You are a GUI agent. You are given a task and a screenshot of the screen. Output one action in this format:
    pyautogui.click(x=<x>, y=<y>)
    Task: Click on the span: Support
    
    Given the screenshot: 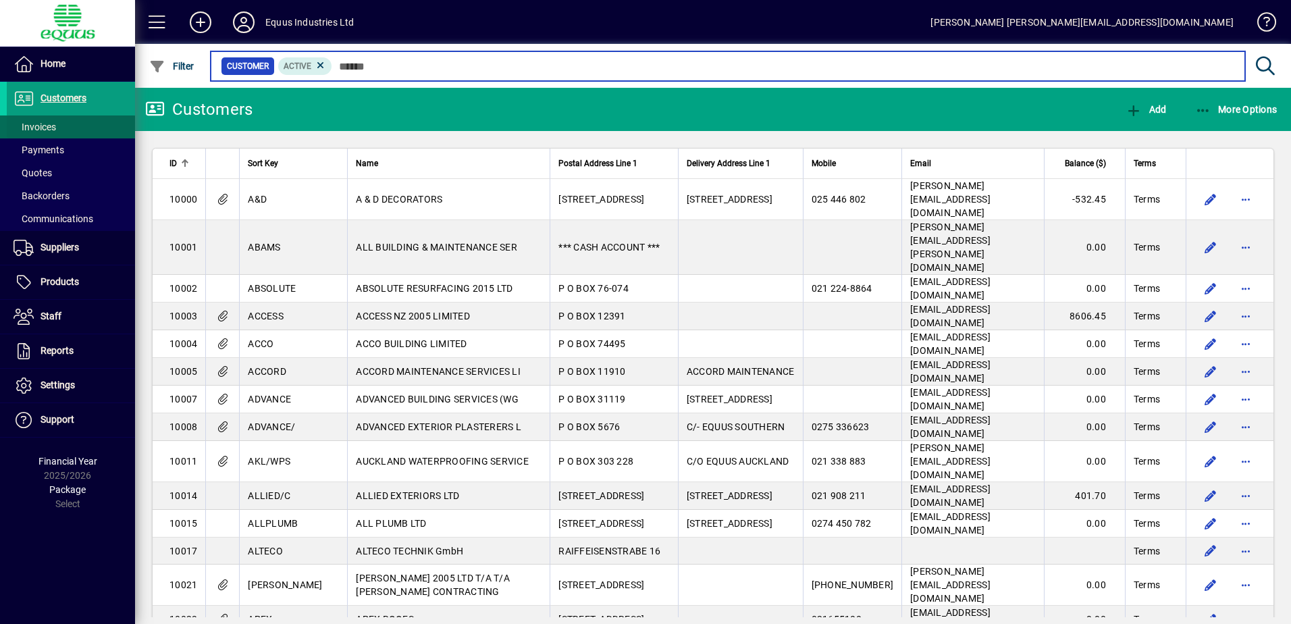 What is the action you would take?
    pyautogui.click(x=57, y=419)
    